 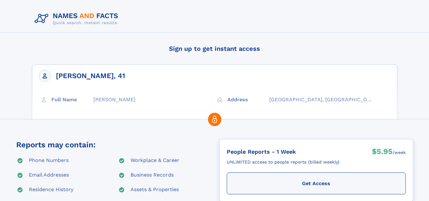 I want to click on div: Assets & Properties, so click(x=155, y=190).